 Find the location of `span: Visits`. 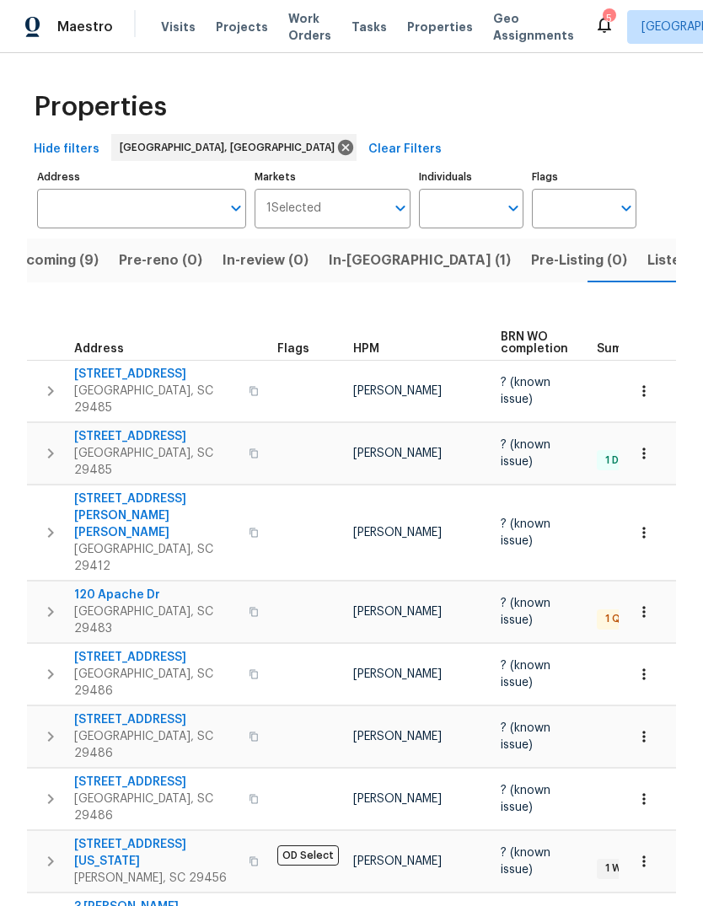

span: Visits is located at coordinates (178, 27).